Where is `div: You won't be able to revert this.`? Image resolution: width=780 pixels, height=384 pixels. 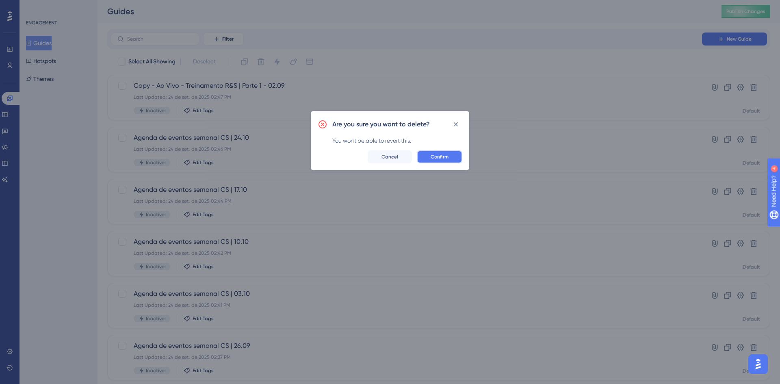
div: You won't be able to revert this. is located at coordinates (397, 141).